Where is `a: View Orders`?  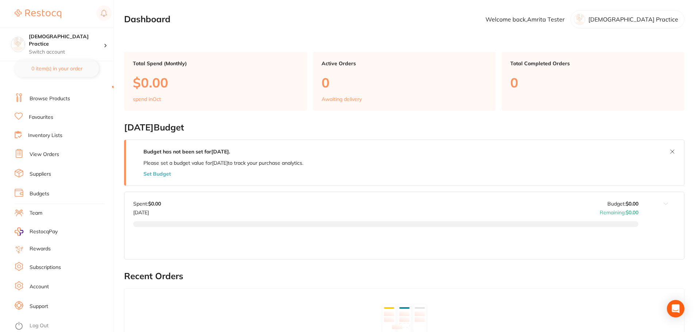 a: View Orders is located at coordinates (44, 155).